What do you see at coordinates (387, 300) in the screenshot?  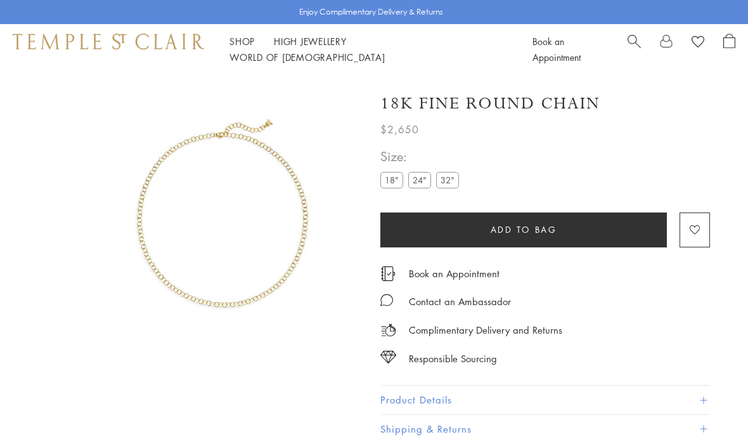 I see `img: MessageIcon-01_2.svg` at bounding box center [387, 300].